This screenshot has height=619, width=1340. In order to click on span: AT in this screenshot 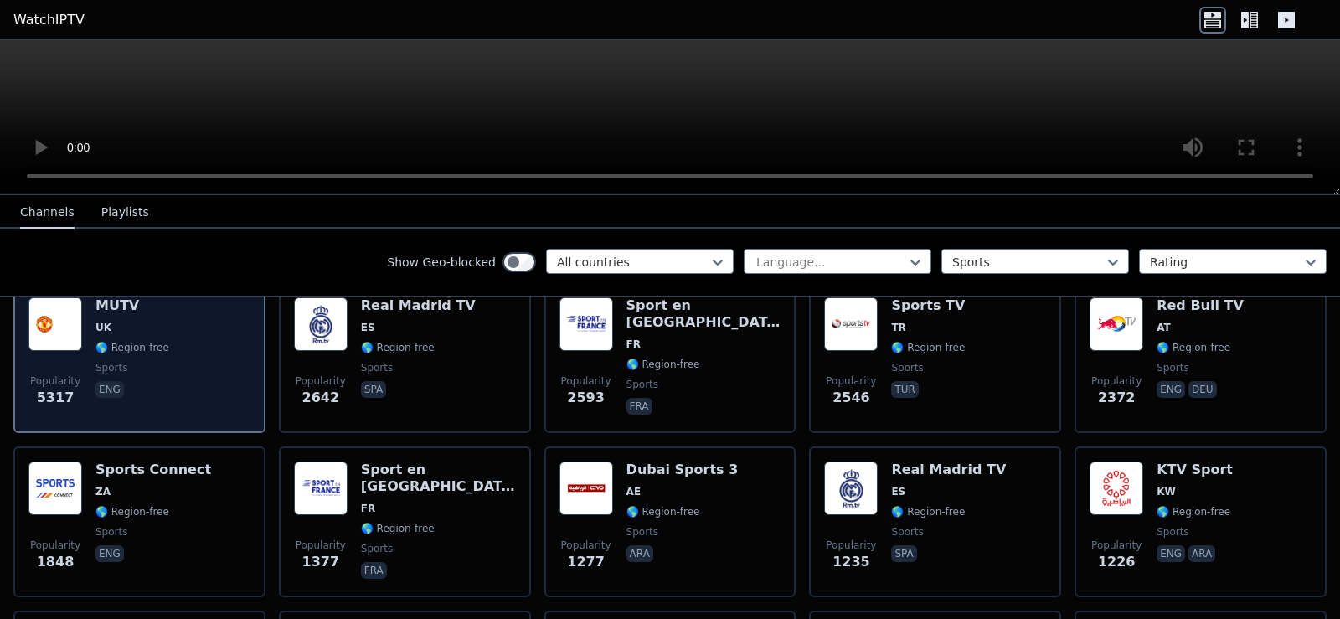, I will do `click(1163, 327)`.